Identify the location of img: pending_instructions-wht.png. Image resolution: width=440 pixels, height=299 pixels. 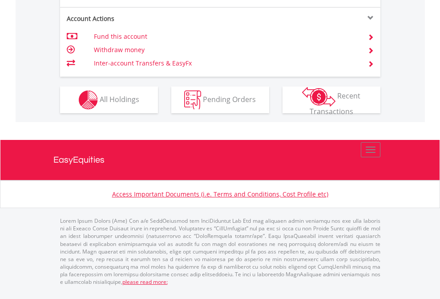
(193, 100).